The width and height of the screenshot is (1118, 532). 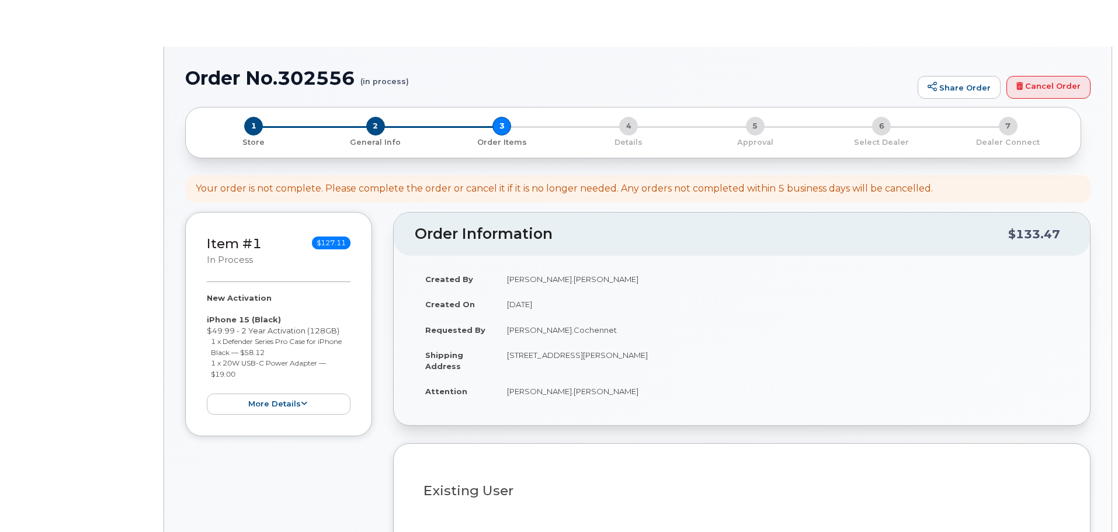 What do you see at coordinates (376, 141) in the screenshot?
I see `a: 2 General Info` at bounding box center [376, 141].